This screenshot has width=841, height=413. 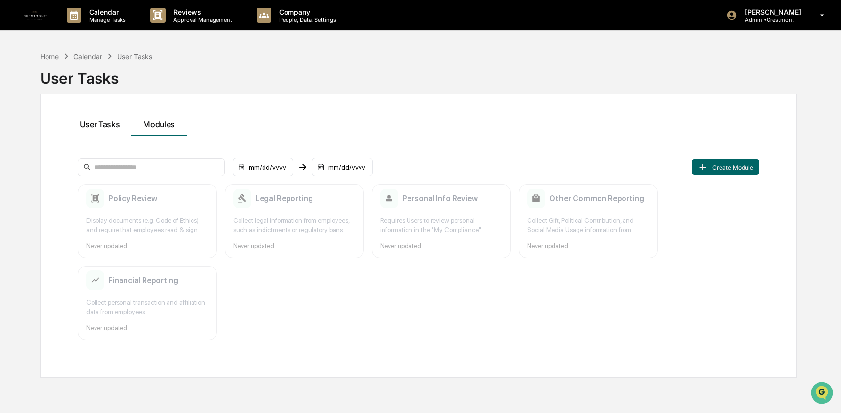 What do you see at coordinates (172, 84) in the screenshot?
I see `button: Start new chat` at bounding box center [172, 84].